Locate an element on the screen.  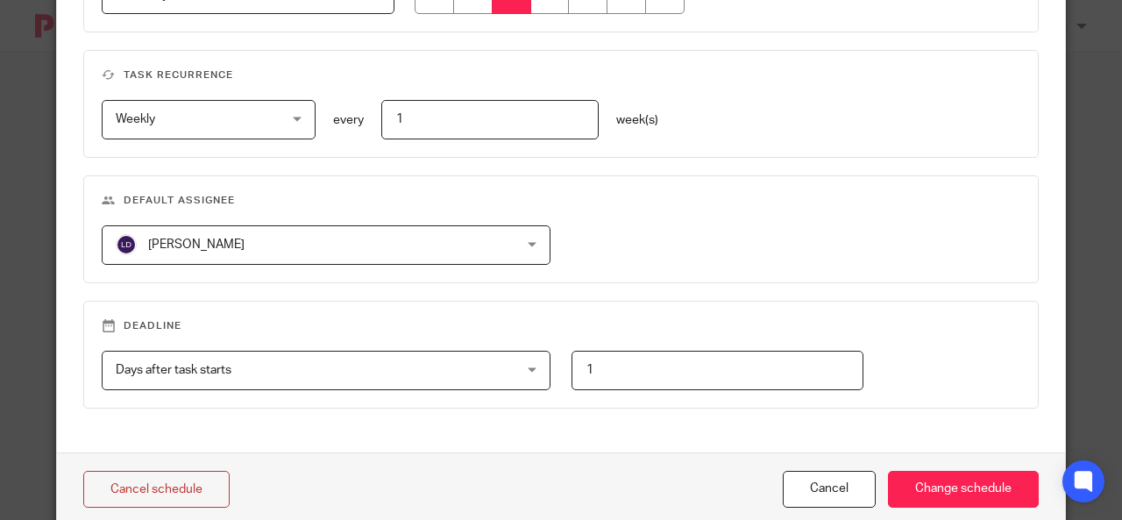
a: Cancel schedule is located at coordinates (156, 489).